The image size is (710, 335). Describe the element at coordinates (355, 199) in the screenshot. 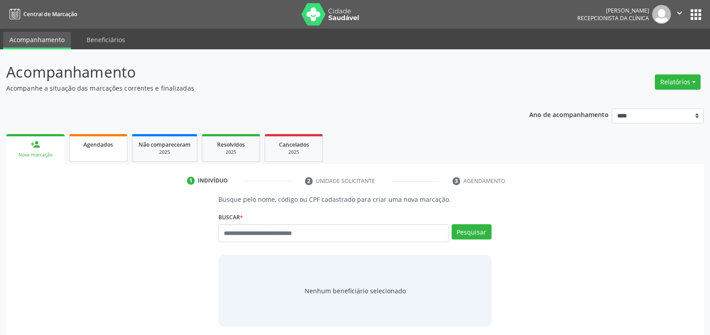

I see `p: Busque pelo nome, código ou CPF cadastrado para criar uma nova marcação.` at that location.